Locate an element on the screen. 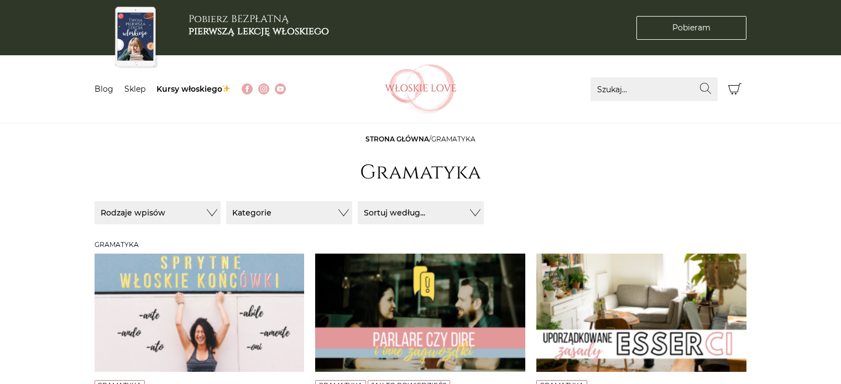 This screenshot has width=841, height=384. button: Kategorie is located at coordinates (289, 213).